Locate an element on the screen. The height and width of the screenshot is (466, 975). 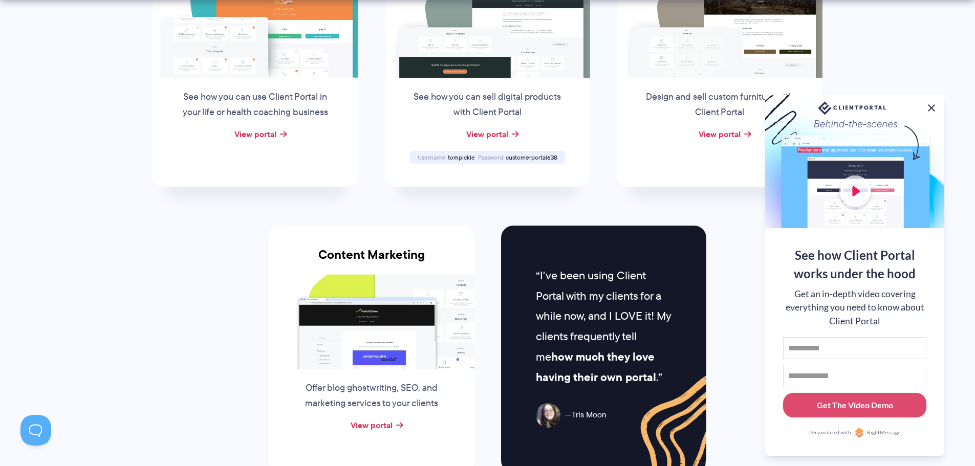
div: Get an in-depth video covering everything you need to know about Client Portal is located at coordinates (854, 307).